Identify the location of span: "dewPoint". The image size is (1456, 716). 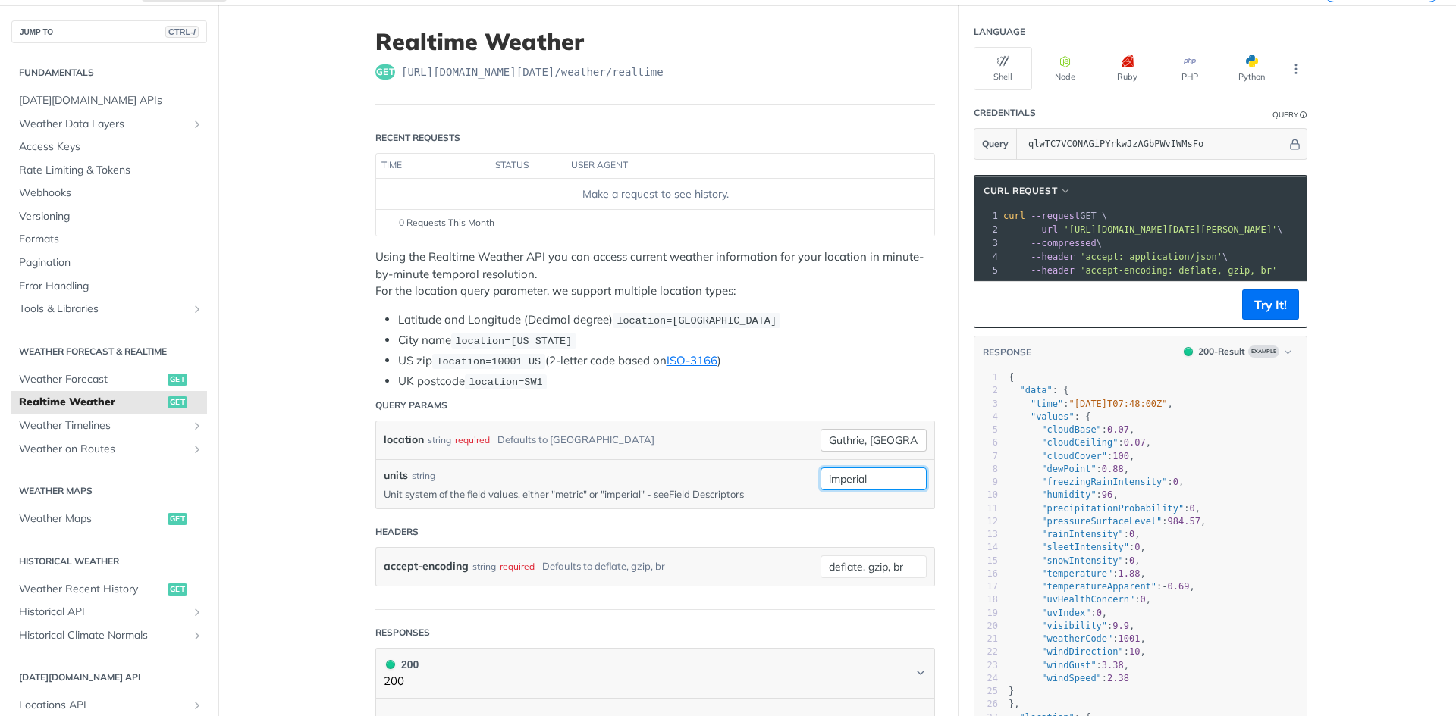
(1068, 469).